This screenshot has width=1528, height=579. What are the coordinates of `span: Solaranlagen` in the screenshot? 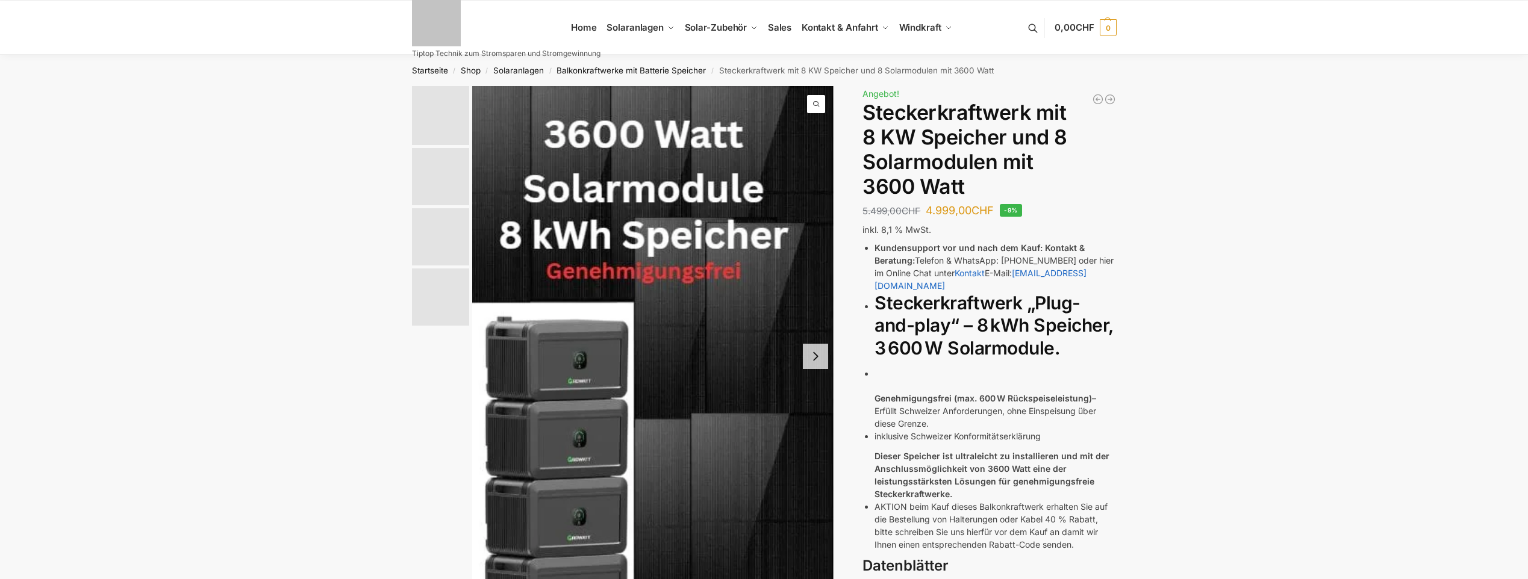 It's located at (635, 27).